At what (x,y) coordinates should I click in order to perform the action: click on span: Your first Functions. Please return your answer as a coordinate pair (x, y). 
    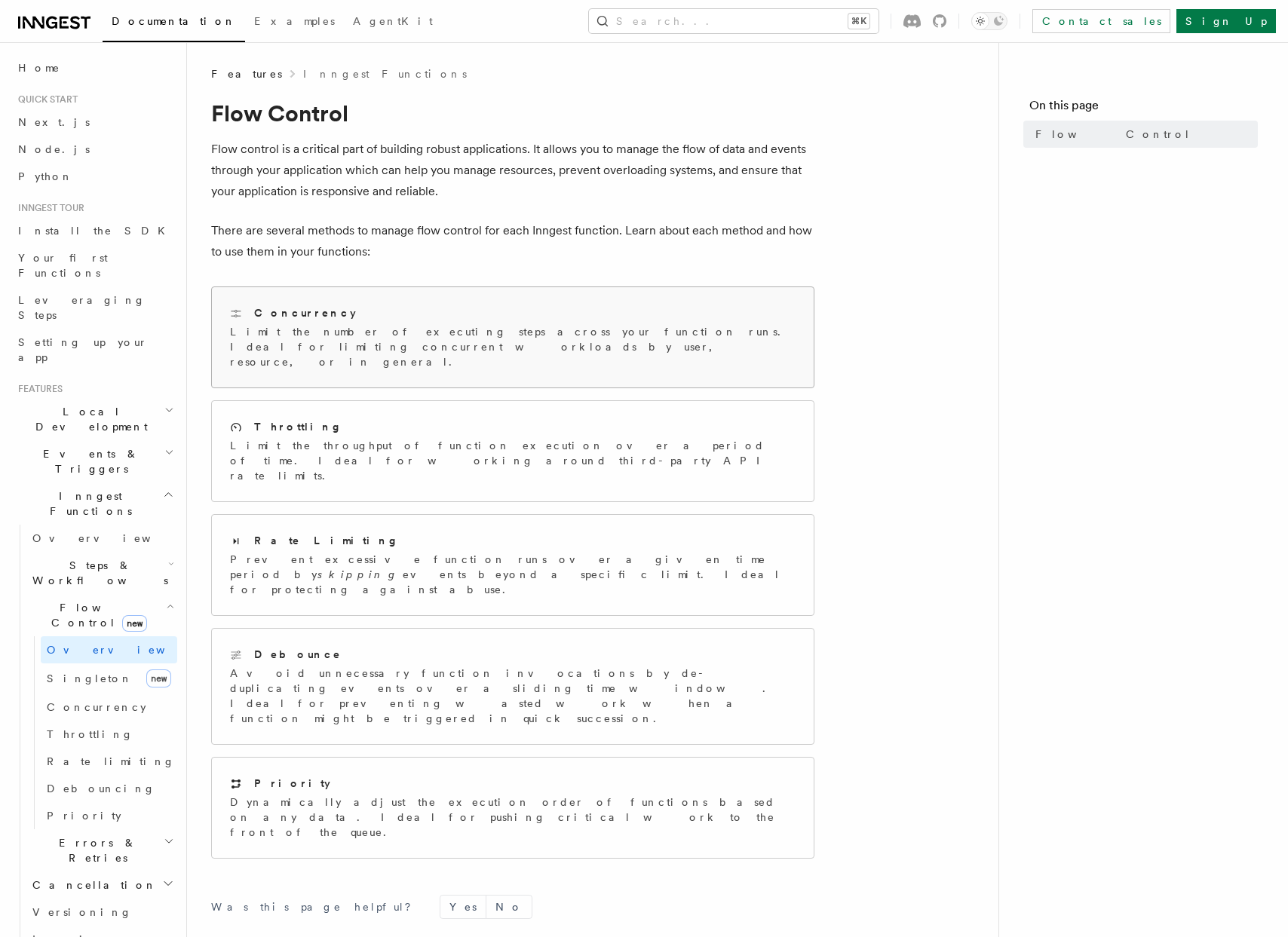
    Looking at the image, I should click on (63, 266).